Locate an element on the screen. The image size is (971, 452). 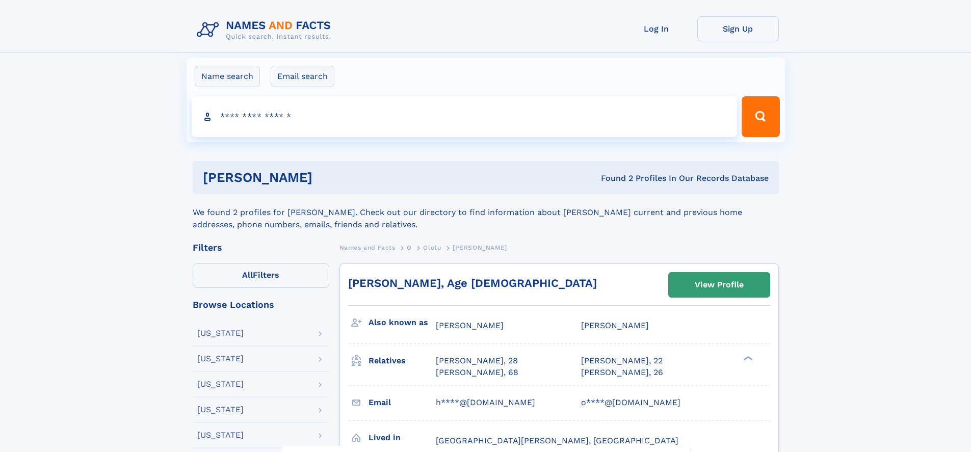
div: Browse Locations is located at coordinates (261, 305).